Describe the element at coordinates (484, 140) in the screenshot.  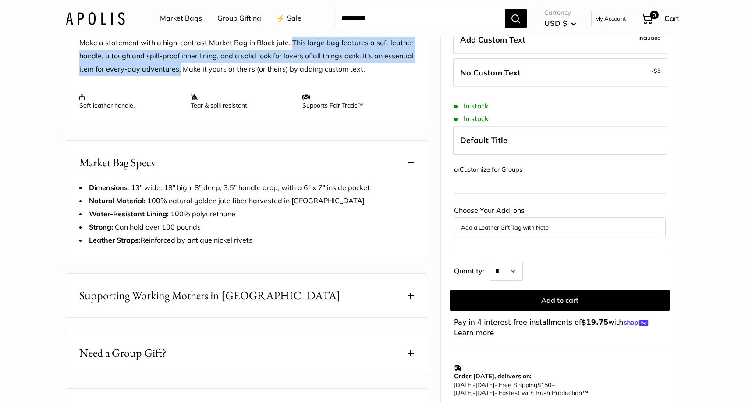
I see `span: Default Title` at that location.